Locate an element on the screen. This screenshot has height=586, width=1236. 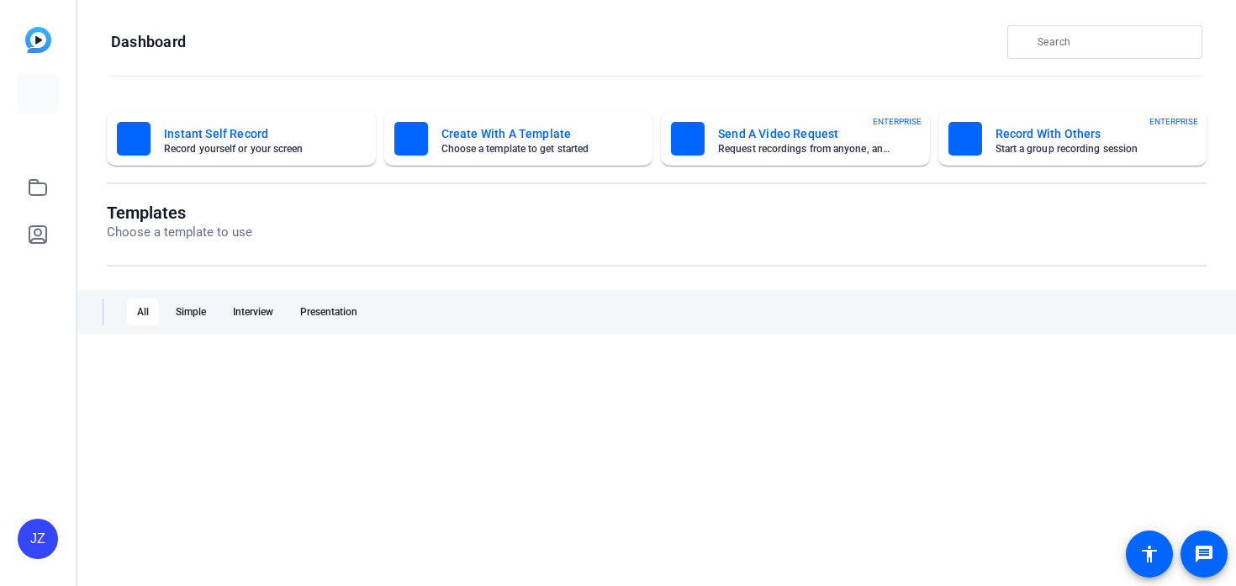
p: Choose a template to use is located at coordinates (179, 232).